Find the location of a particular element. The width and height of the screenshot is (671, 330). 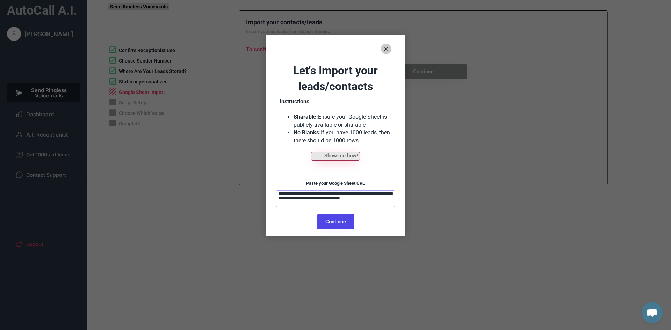

button: Show me how! is located at coordinates (336, 156).